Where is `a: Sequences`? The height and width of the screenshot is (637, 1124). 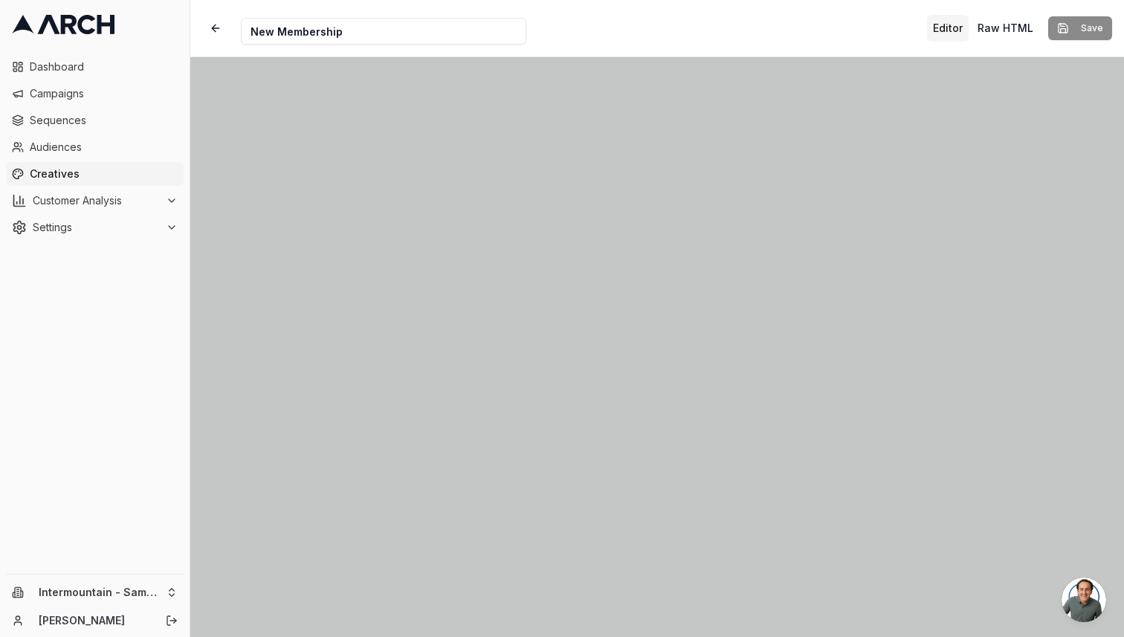
a: Sequences is located at coordinates (94, 120).